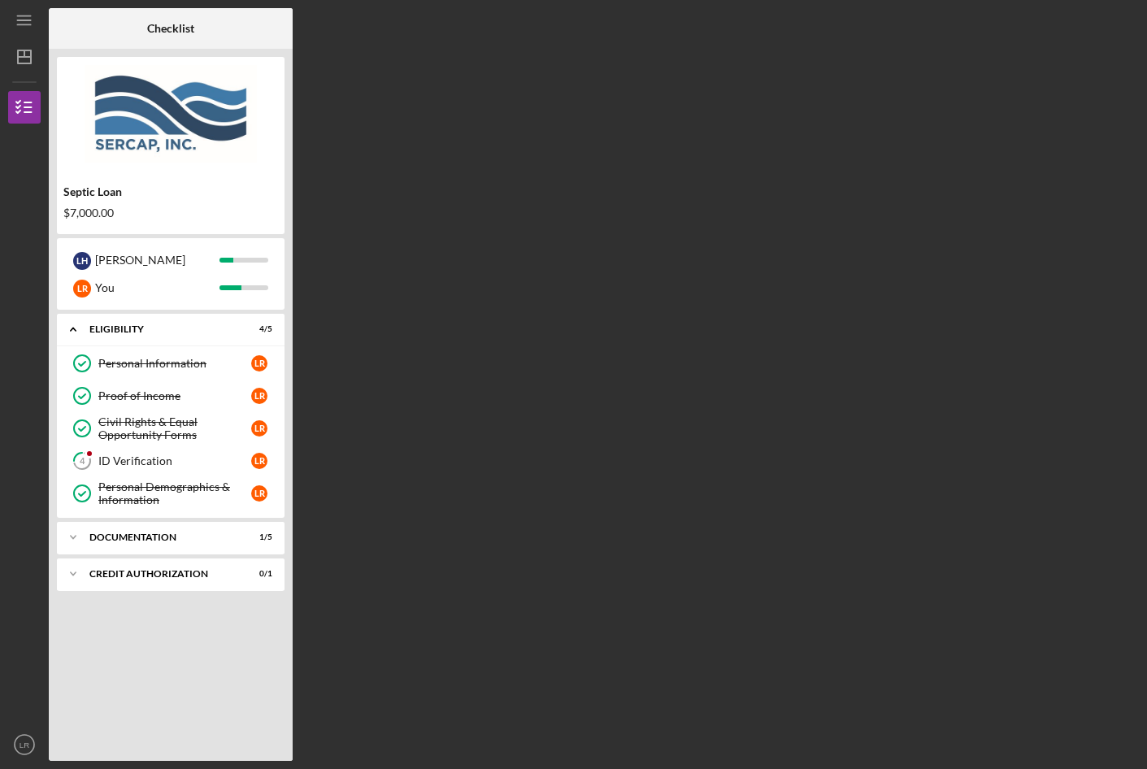 Image resolution: width=1147 pixels, height=769 pixels. I want to click on div: ID Verification, so click(175, 461).